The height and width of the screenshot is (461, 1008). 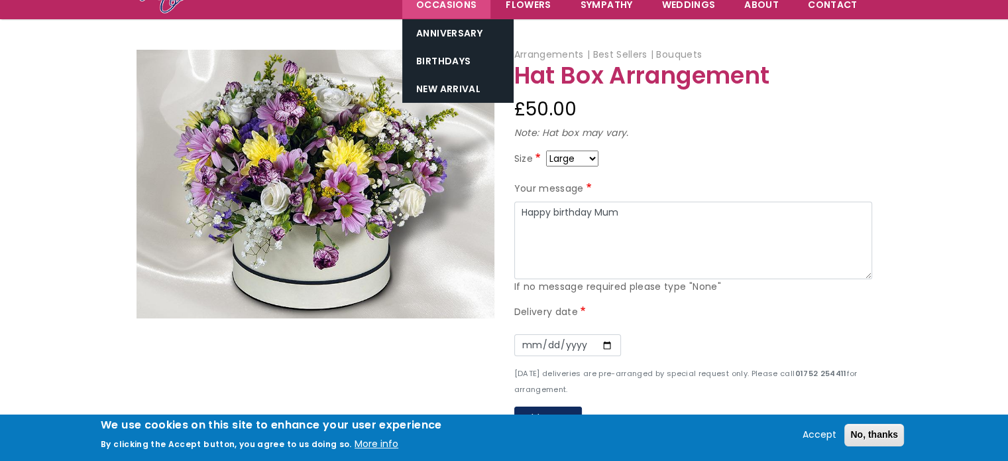 What do you see at coordinates (458, 89) in the screenshot?
I see `a: New Arrival` at bounding box center [458, 89].